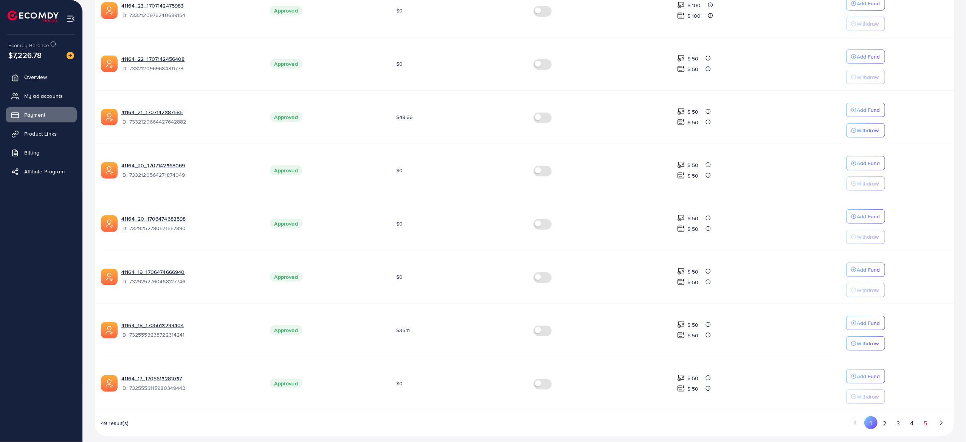 The height and width of the screenshot is (442, 966). I want to click on button: Go to page 4, so click(912, 423).